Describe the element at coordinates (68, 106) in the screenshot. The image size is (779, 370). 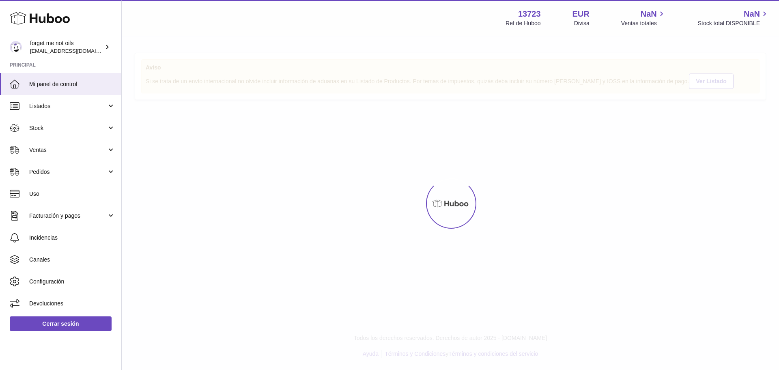
I see `span: Listados` at that location.